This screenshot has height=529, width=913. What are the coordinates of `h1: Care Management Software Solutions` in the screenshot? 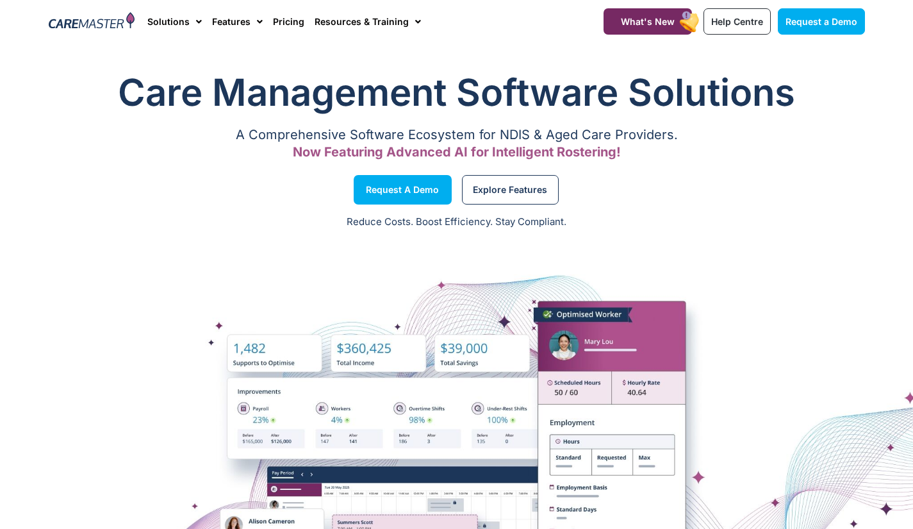 It's located at (457, 92).